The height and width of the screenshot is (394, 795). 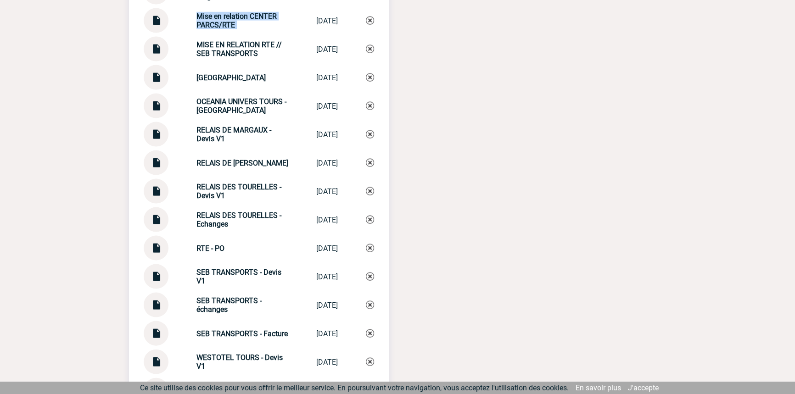 I want to click on strong: RELAIS DE MARGAUX - Devis V1, so click(x=234, y=134).